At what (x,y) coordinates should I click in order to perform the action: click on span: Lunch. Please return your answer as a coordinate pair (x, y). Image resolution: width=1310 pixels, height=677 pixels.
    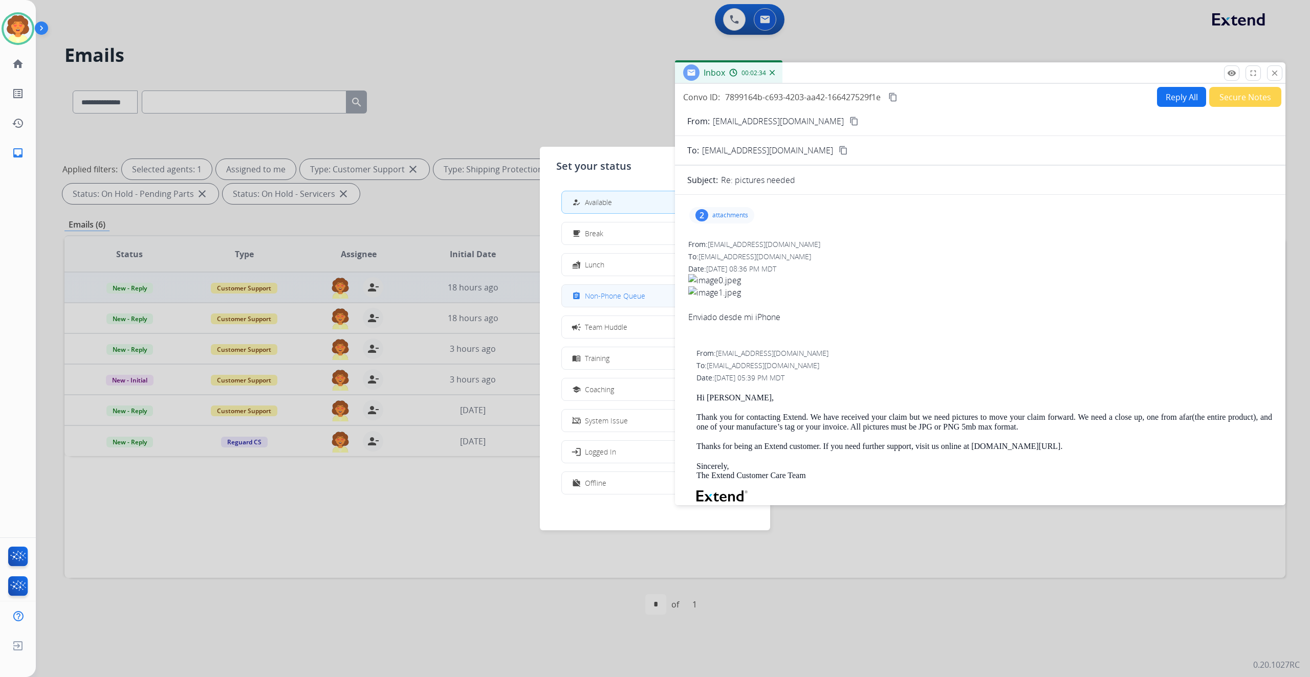
    Looking at the image, I should click on (594, 264).